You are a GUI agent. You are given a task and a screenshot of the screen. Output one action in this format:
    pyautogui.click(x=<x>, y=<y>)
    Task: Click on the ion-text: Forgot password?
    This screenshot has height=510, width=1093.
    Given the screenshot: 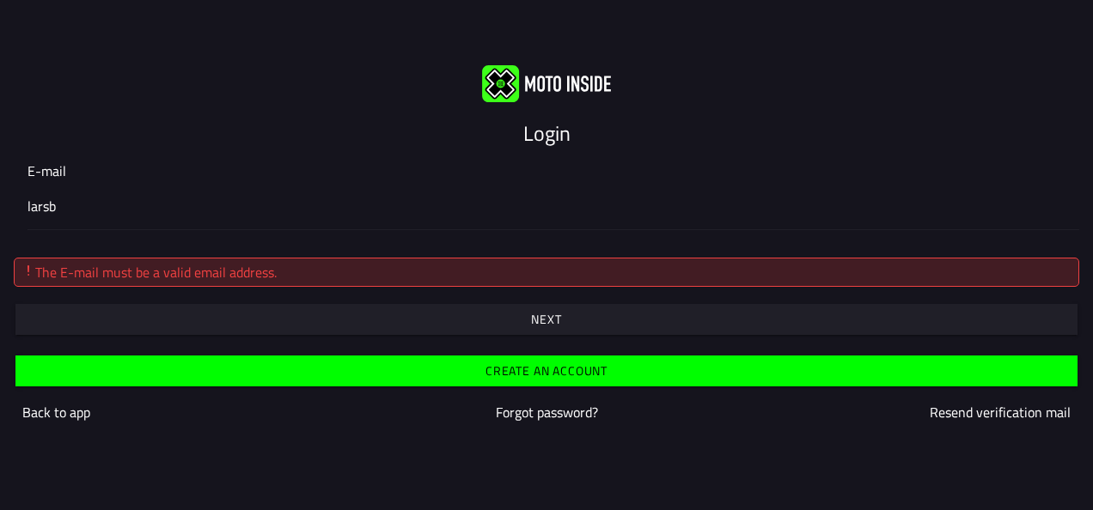 What is the action you would take?
    pyautogui.click(x=546, y=412)
    